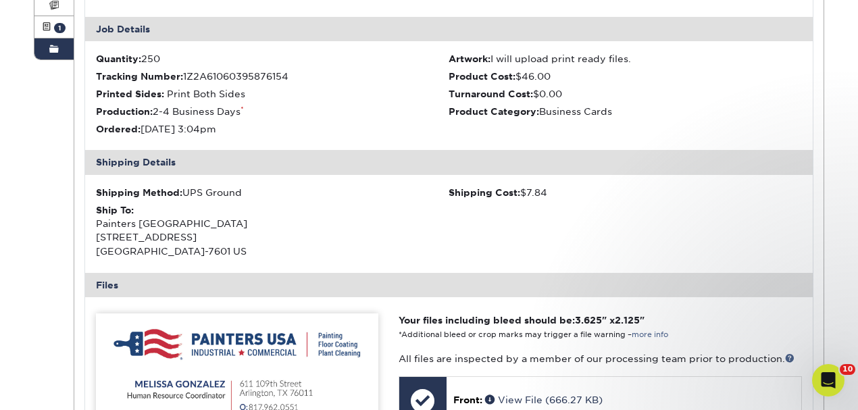 Image resolution: width=858 pixels, height=410 pixels. Describe the element at coordinates (225, 324) in the screenshot. I see `span: Help` at that location.